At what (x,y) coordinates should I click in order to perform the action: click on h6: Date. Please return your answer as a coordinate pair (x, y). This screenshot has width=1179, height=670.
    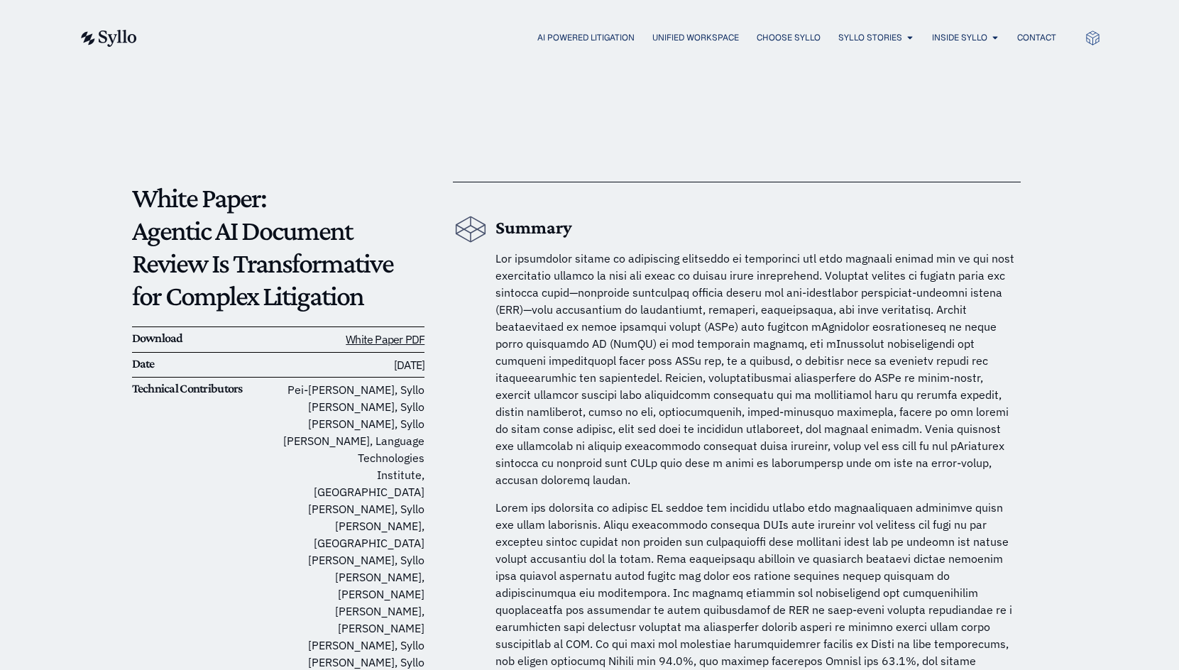
    Looking at the image, I should click on (205, 364).